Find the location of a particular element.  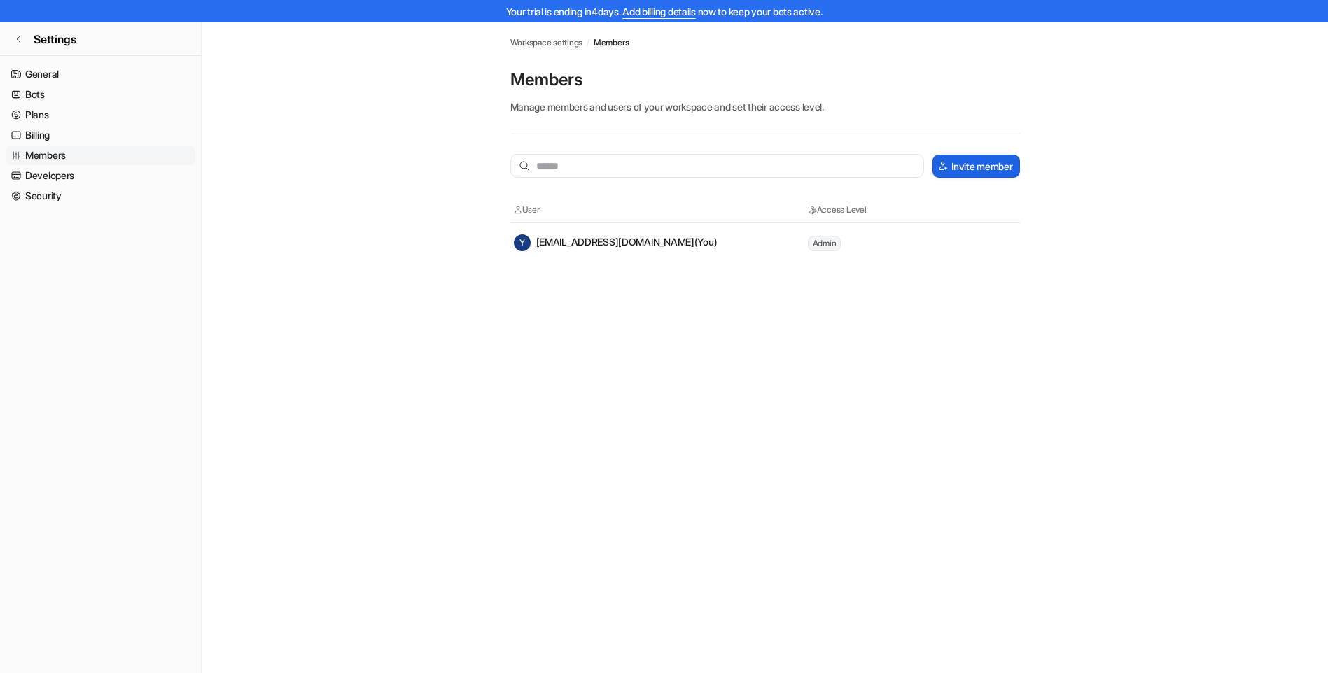

p: Members is located at coordinates (765, 80).